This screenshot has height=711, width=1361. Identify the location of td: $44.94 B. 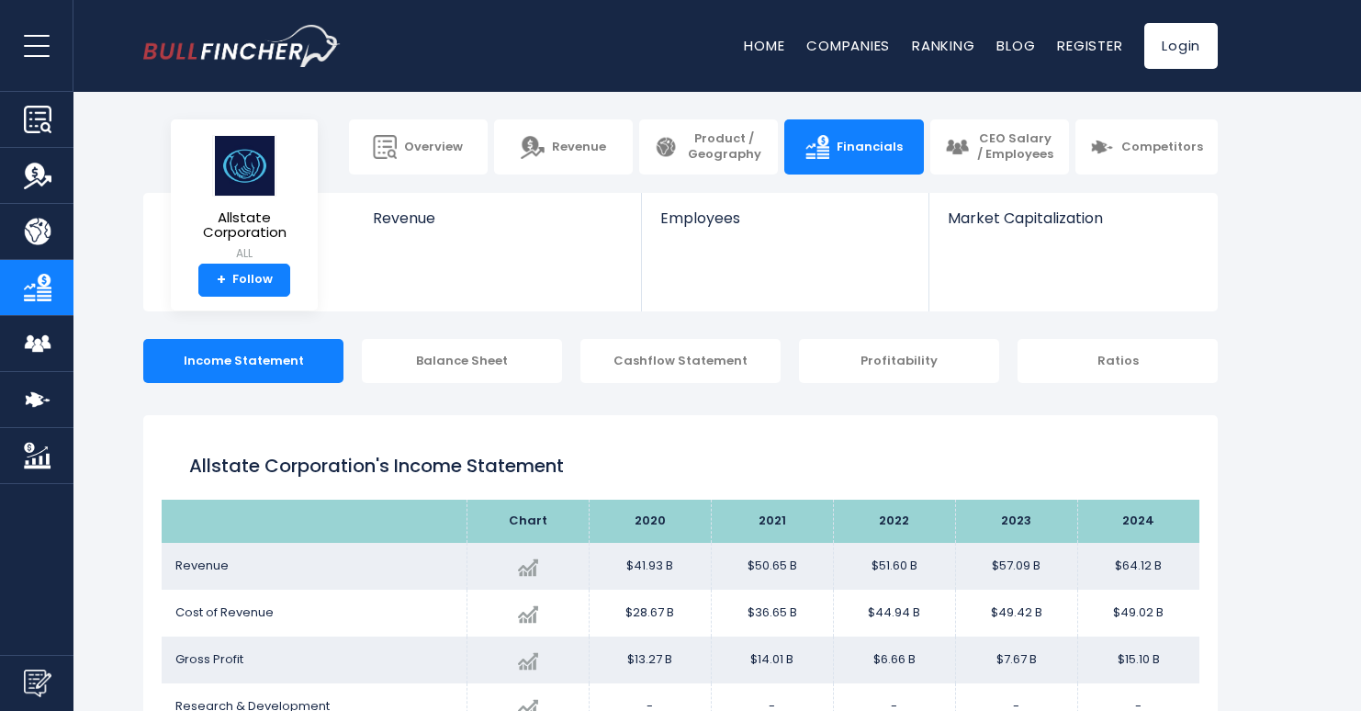
(894, 613).